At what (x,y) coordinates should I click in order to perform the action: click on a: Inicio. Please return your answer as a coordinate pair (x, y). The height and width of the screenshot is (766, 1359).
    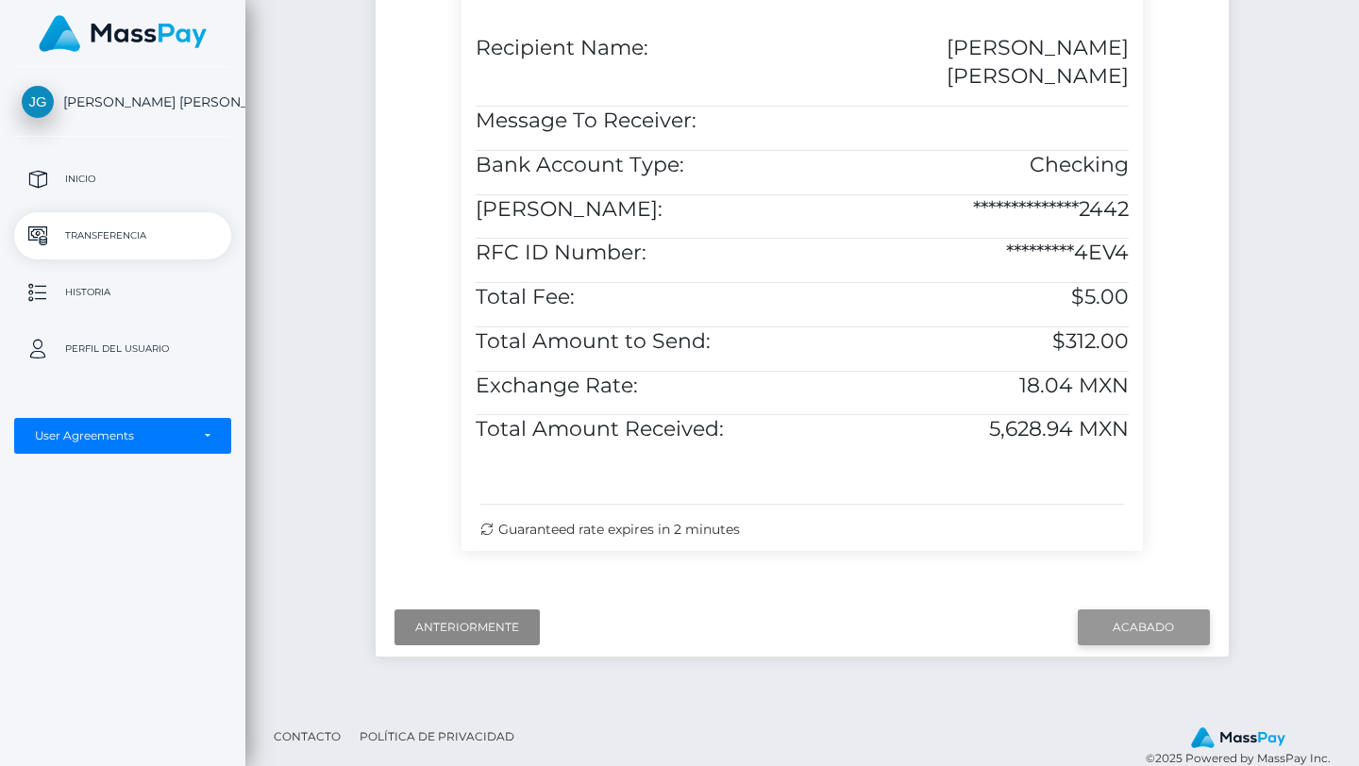
    Looking at the image, I should click on (123, 179).